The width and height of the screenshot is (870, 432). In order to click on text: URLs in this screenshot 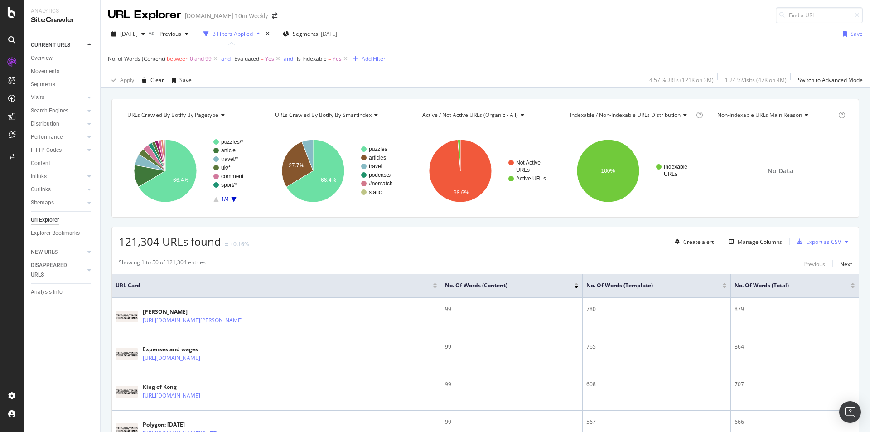, I will do `click(671, 174)`.